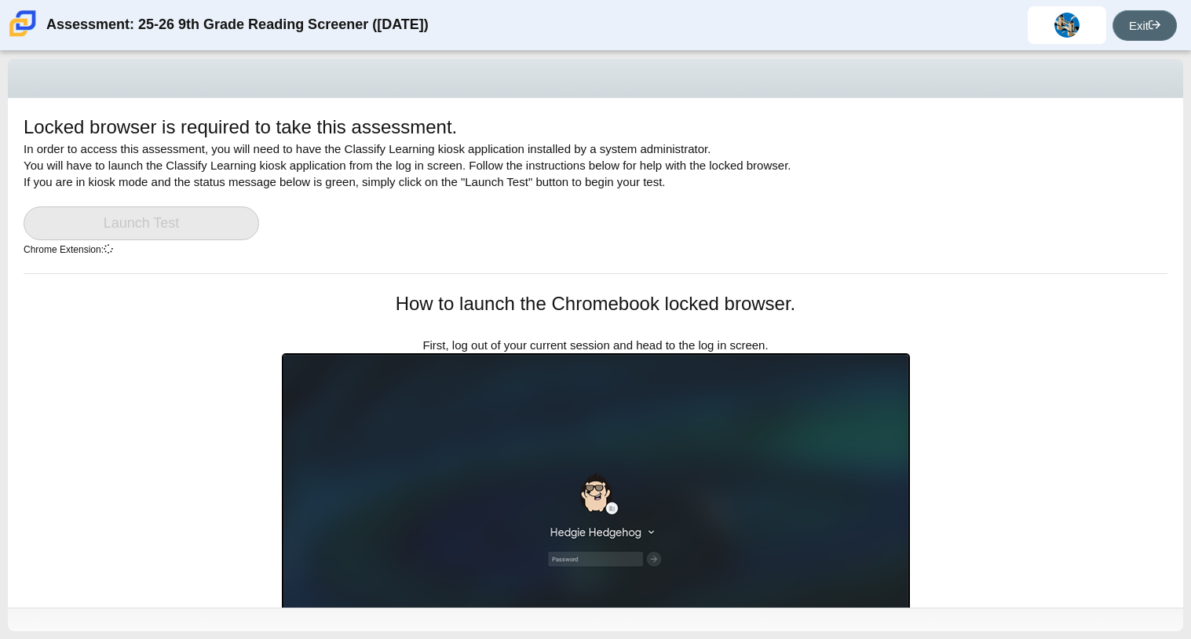  I want to click on h1: Locked browser is required to take this assessment., so click(240, 127).